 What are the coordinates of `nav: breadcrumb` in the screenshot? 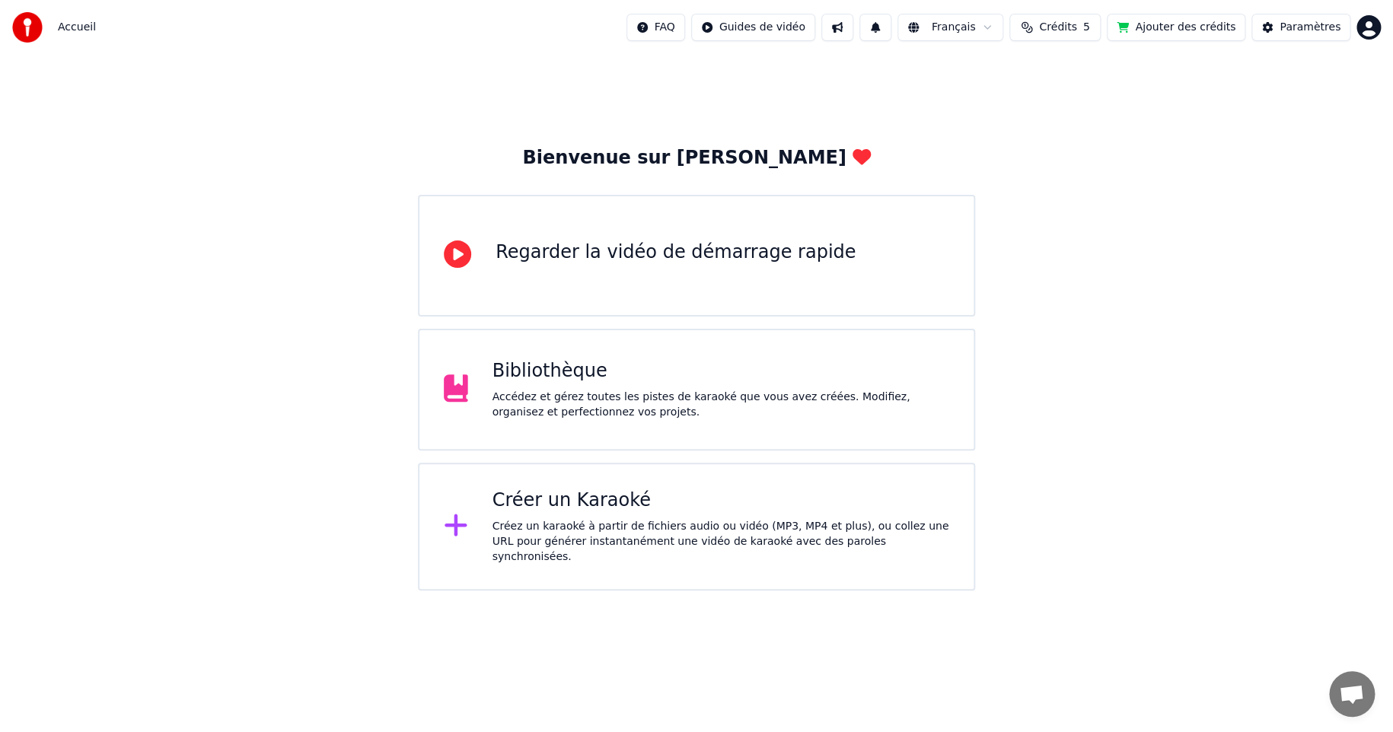 It's located at (77, 27).